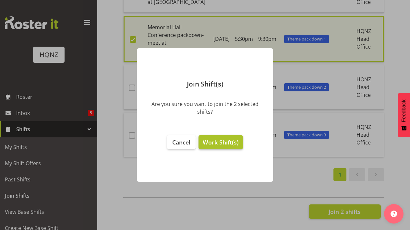  I want to click on button: Cancel, so click(181, 142).